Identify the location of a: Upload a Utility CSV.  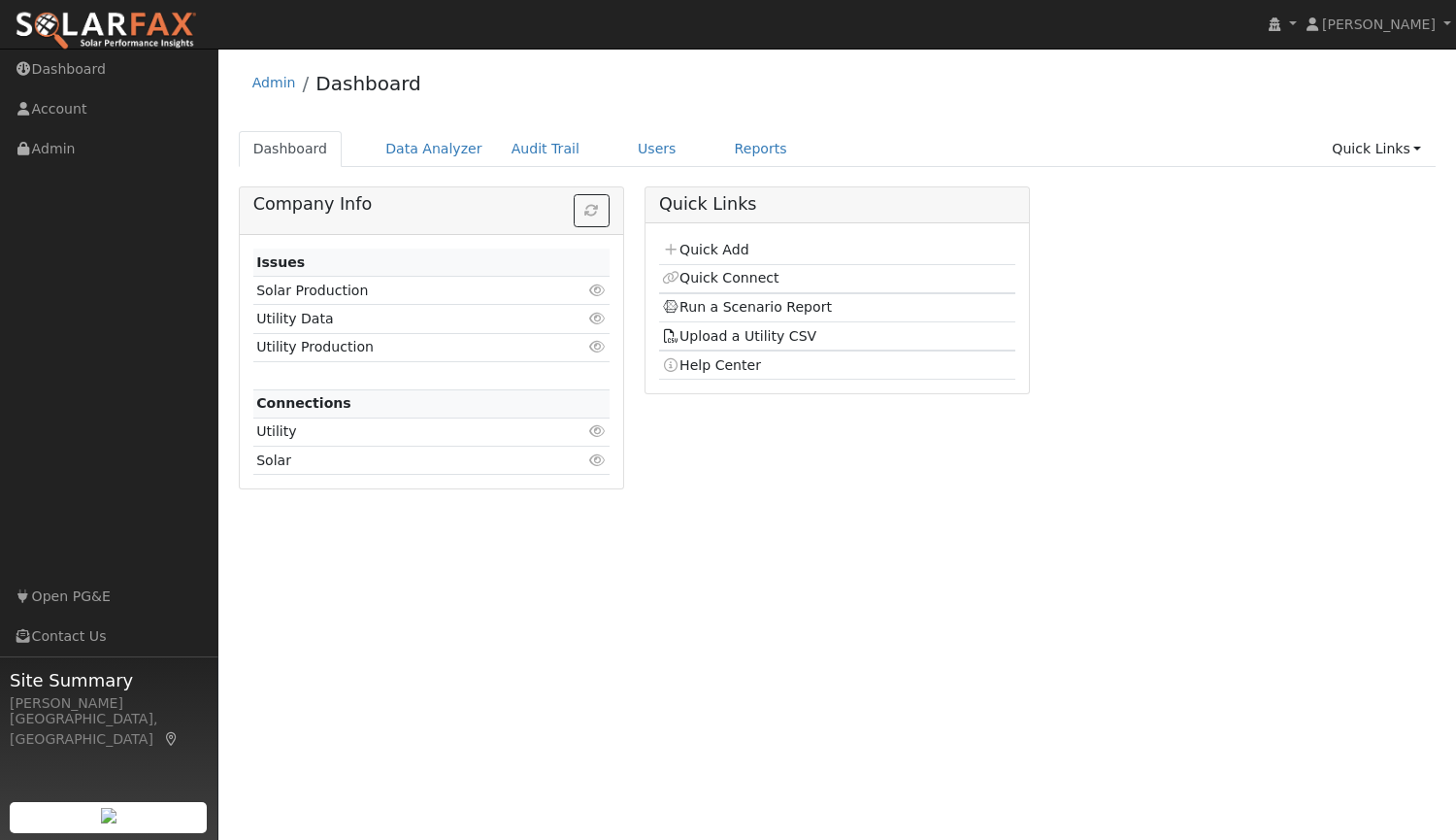
(738, 336).